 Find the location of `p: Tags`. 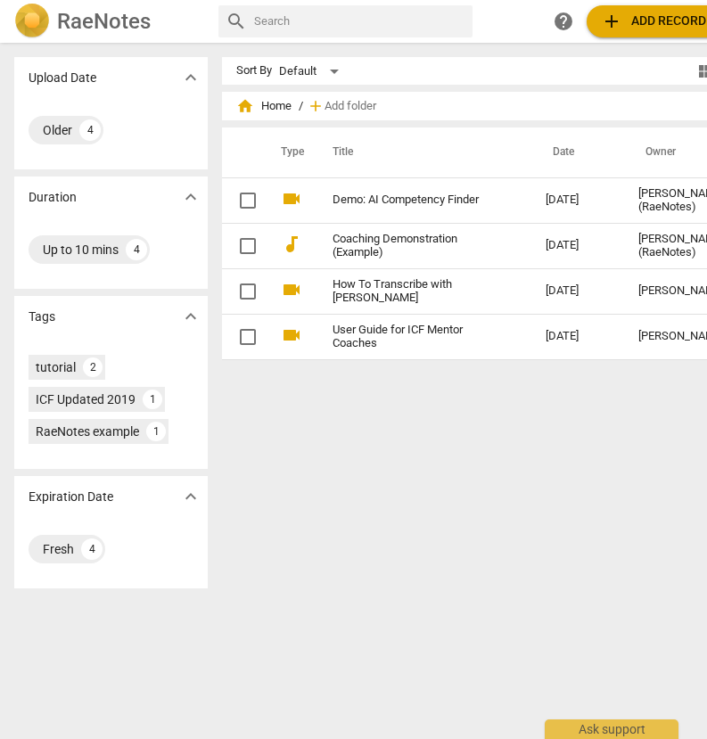

p: Tags is located at coordinates (42, 316).